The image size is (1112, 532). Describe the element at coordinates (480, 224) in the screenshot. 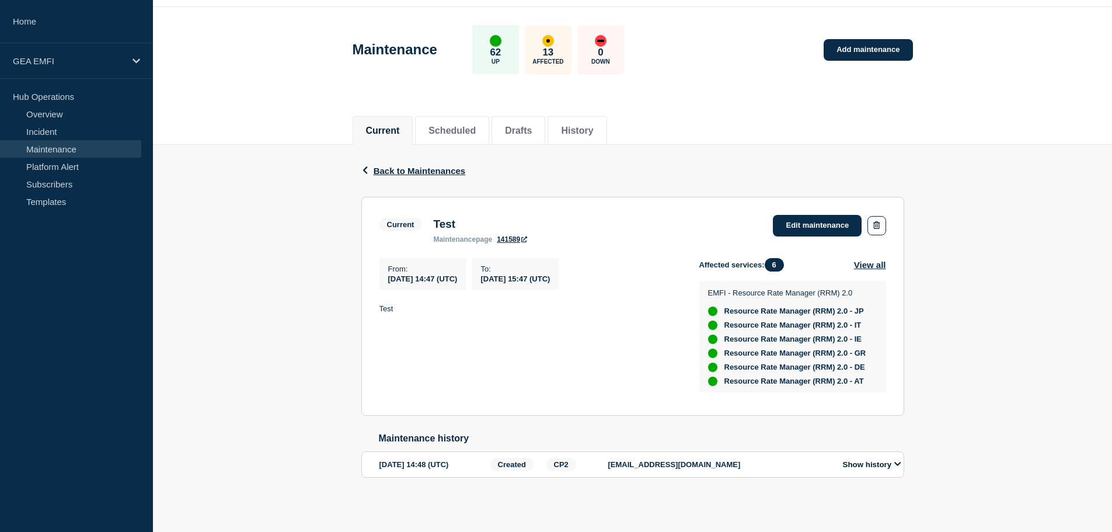

I see `h3: Test` at that location.